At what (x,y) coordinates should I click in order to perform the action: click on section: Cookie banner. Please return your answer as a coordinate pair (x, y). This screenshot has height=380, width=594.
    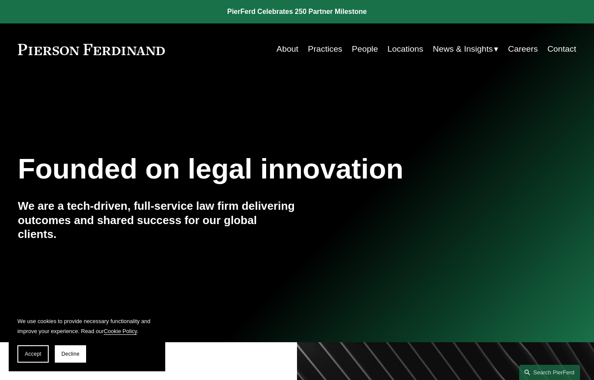
    Looking at the image, I should click on (87, 340).